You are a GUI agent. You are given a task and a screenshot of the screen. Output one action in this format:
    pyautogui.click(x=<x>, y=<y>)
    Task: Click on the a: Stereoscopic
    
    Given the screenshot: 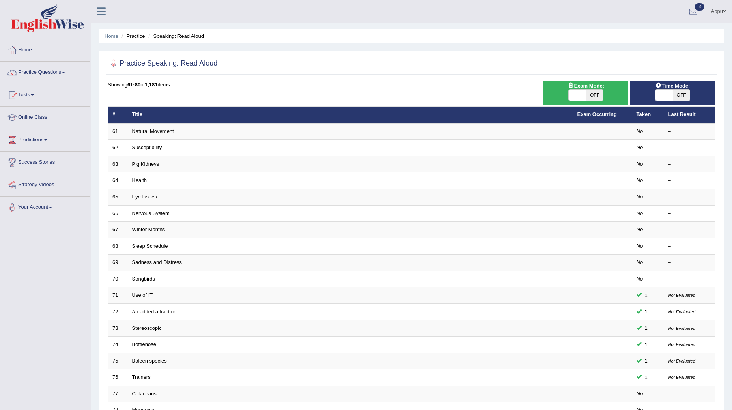 What is the action you would take?
    pyautogui.click(x=147, y=328)
    